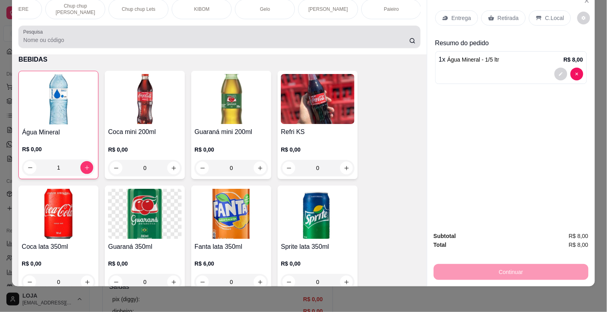 This screenshot has width=607, height=312. Describe the element at coordinates (231, 132) in the screenshot. I see `h4: Guaraná mini 200ml` at that location.